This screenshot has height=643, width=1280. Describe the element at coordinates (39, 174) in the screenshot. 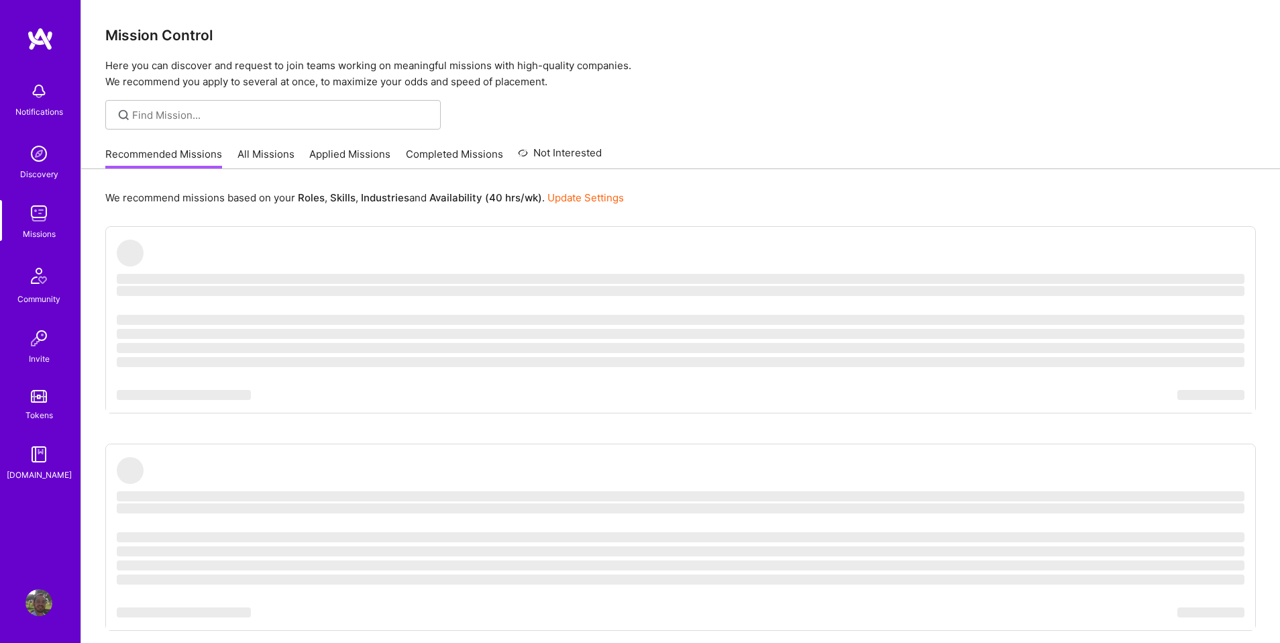

I see `div: Discovery` at that location.